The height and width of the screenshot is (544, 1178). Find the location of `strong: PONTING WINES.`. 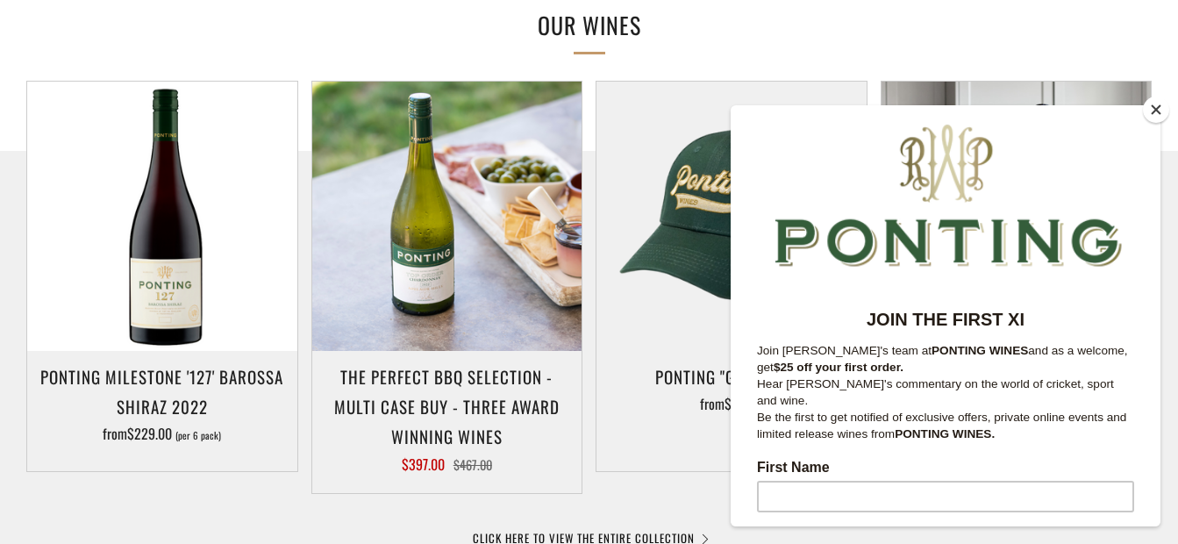

strong: PONTING WINES. is located at coordinates (214, 328).